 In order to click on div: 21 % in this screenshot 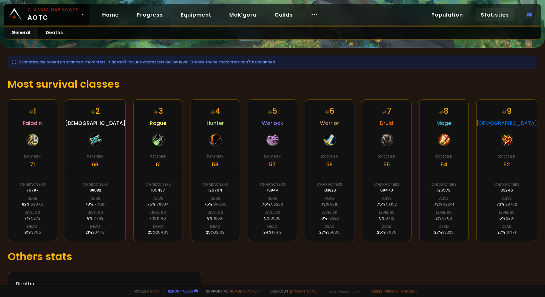, I will do `click(95, 233)`.